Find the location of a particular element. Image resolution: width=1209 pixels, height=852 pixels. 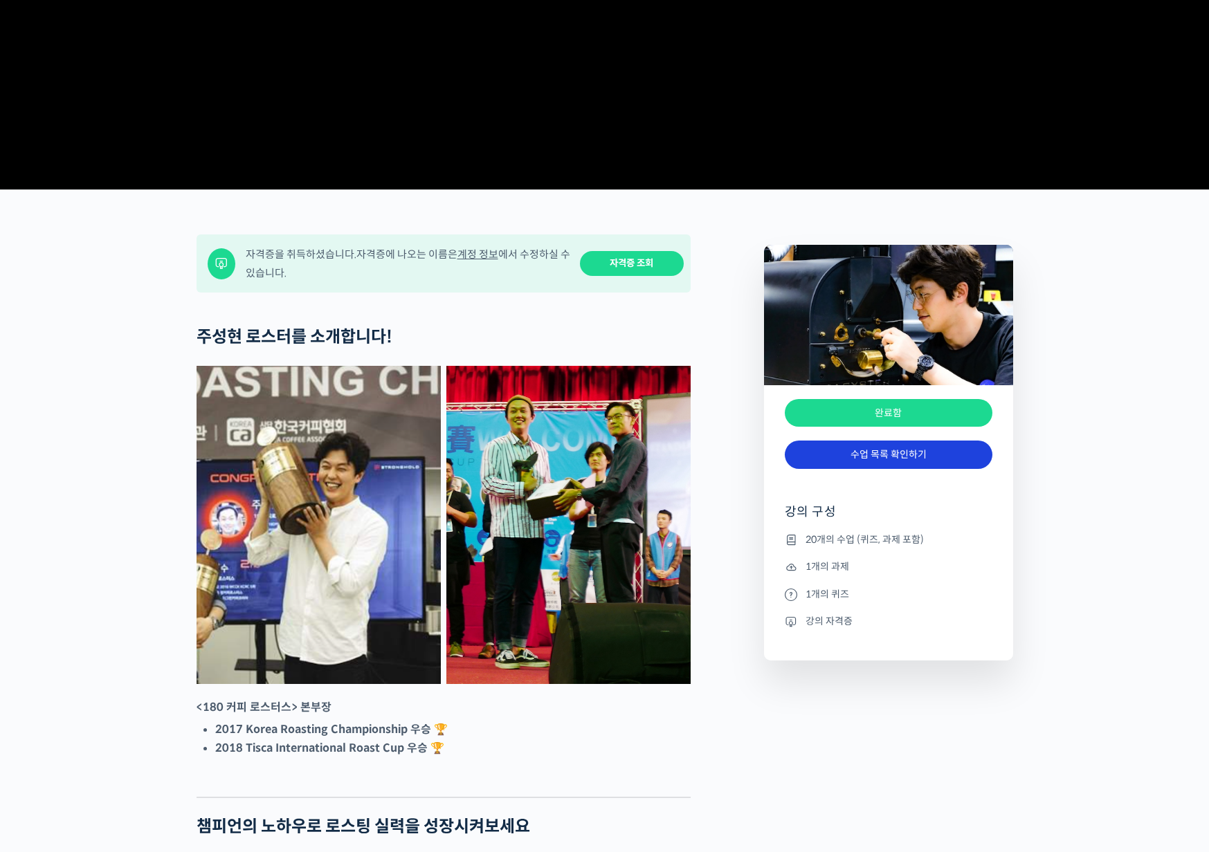

a: 설정 is located at coordinates (222, 456).